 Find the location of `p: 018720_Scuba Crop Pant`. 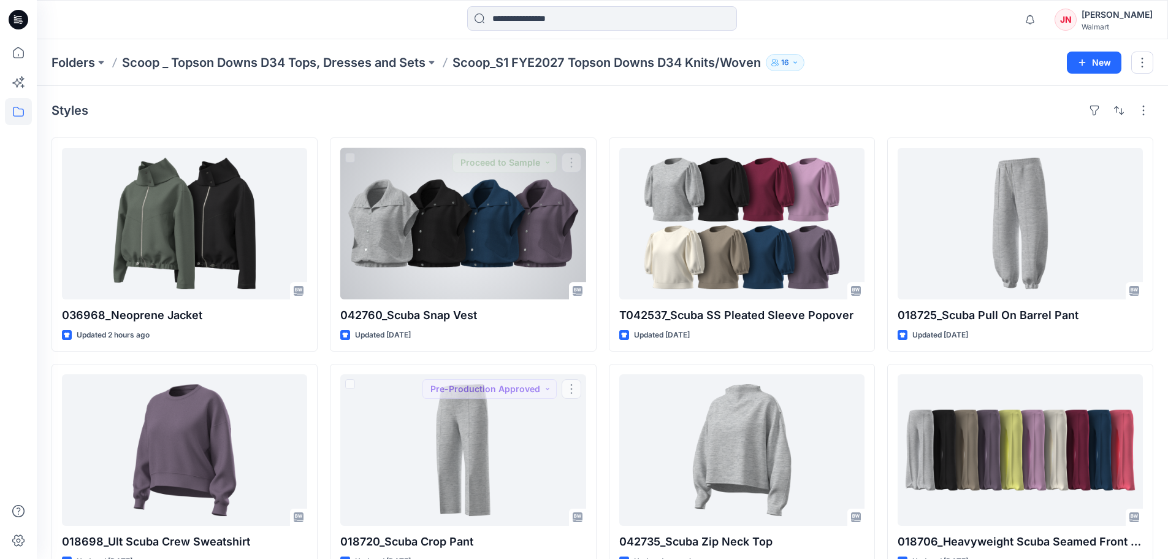

p: 018720_Scuba Crop Pant is located at coordinates (463, 542).